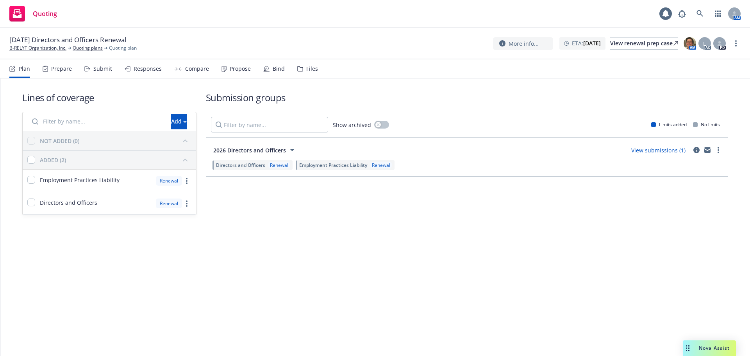  I want to click on span: More info..., so click(523, 43).